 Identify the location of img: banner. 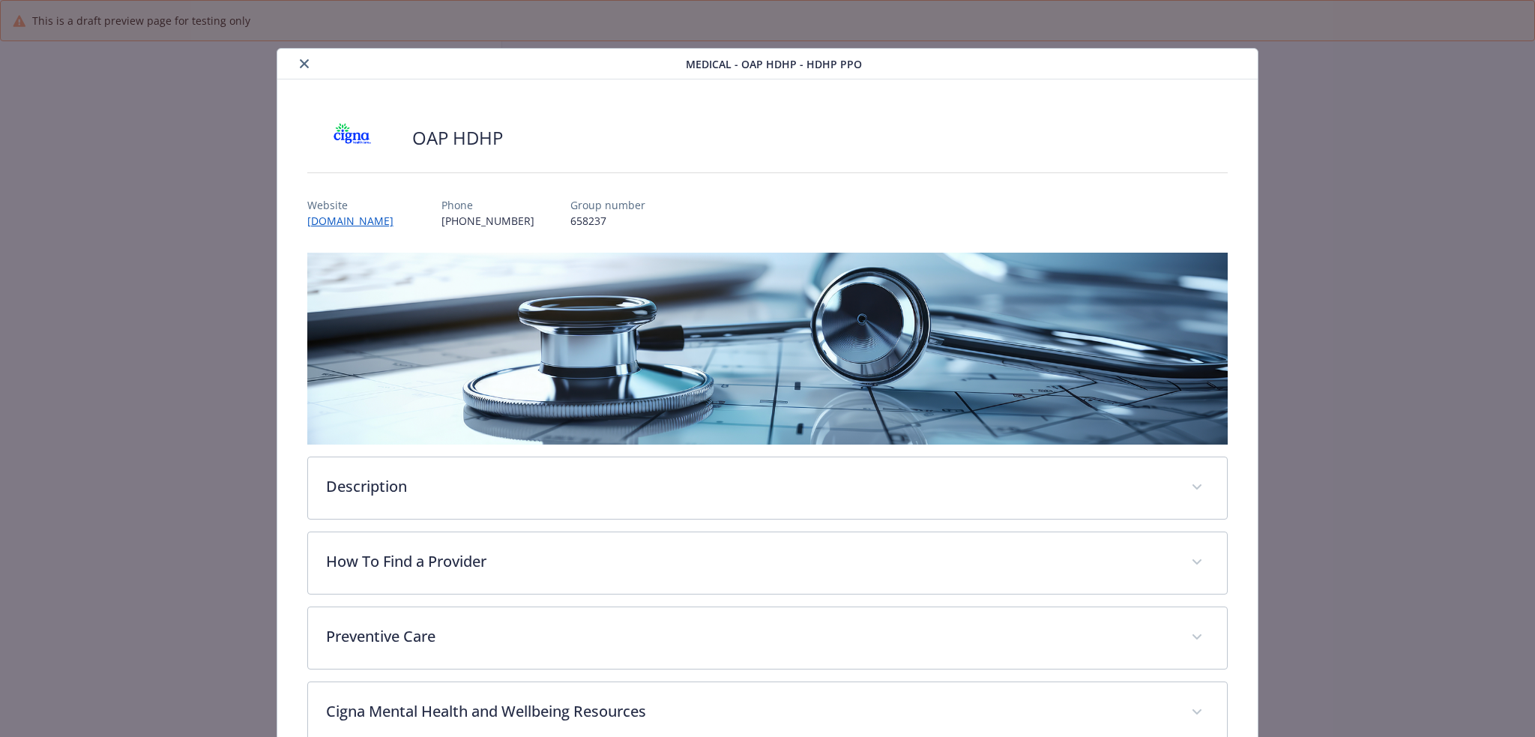
(767, 349).